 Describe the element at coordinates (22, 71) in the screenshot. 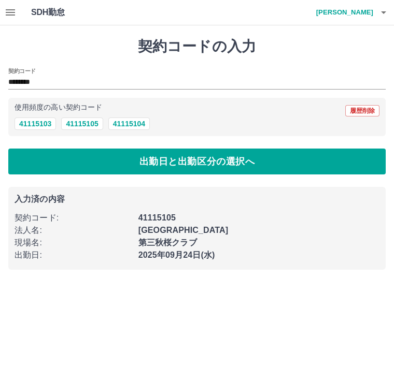

I see `h2: 契約コード` at that location.